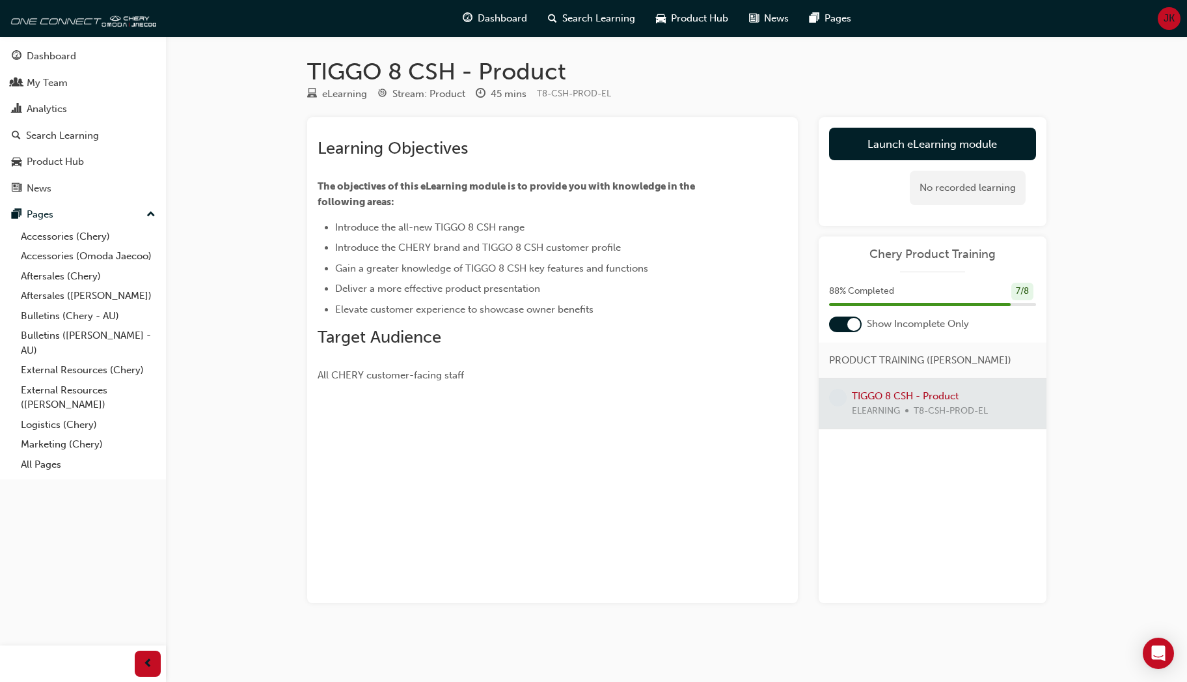 The width and height of the screenshot is (1187, 682). I want to click on div: Stream, so click(421, 94).